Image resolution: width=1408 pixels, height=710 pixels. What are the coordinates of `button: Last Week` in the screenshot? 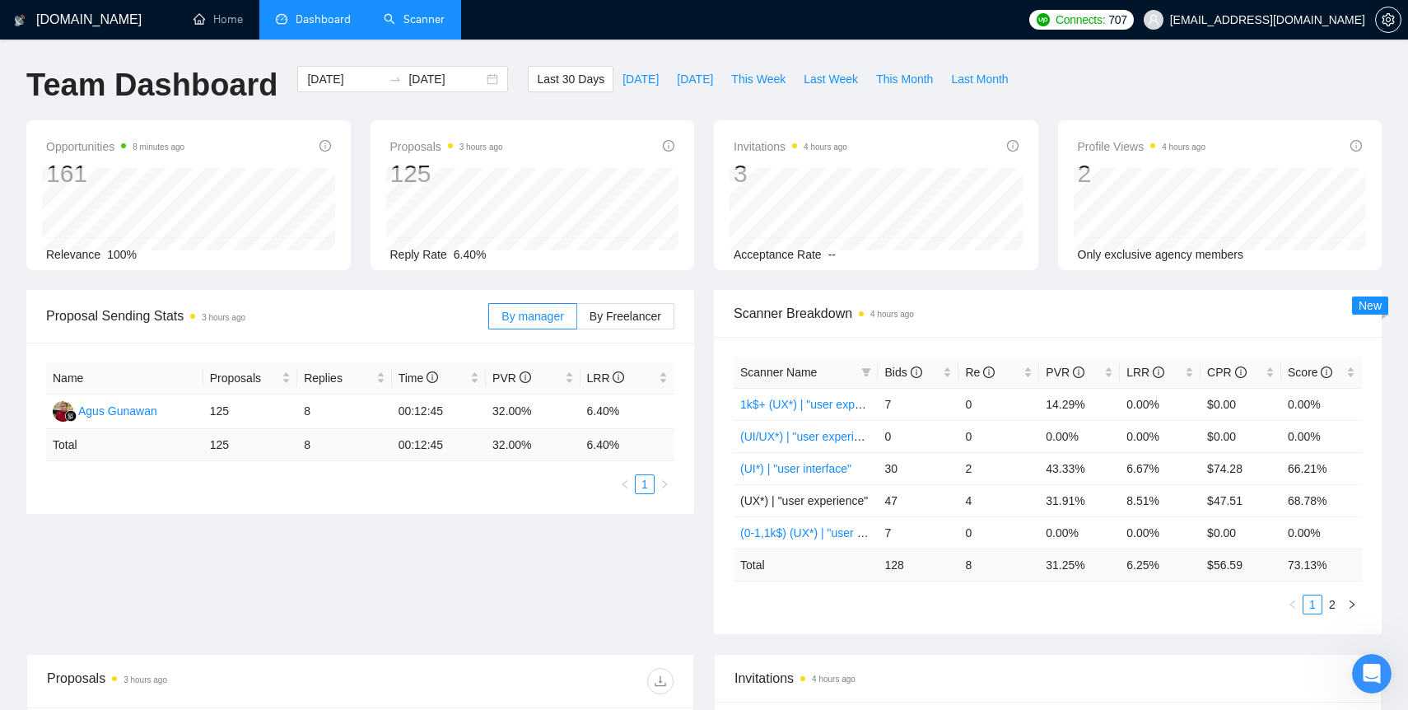 It's located at (831, 79).